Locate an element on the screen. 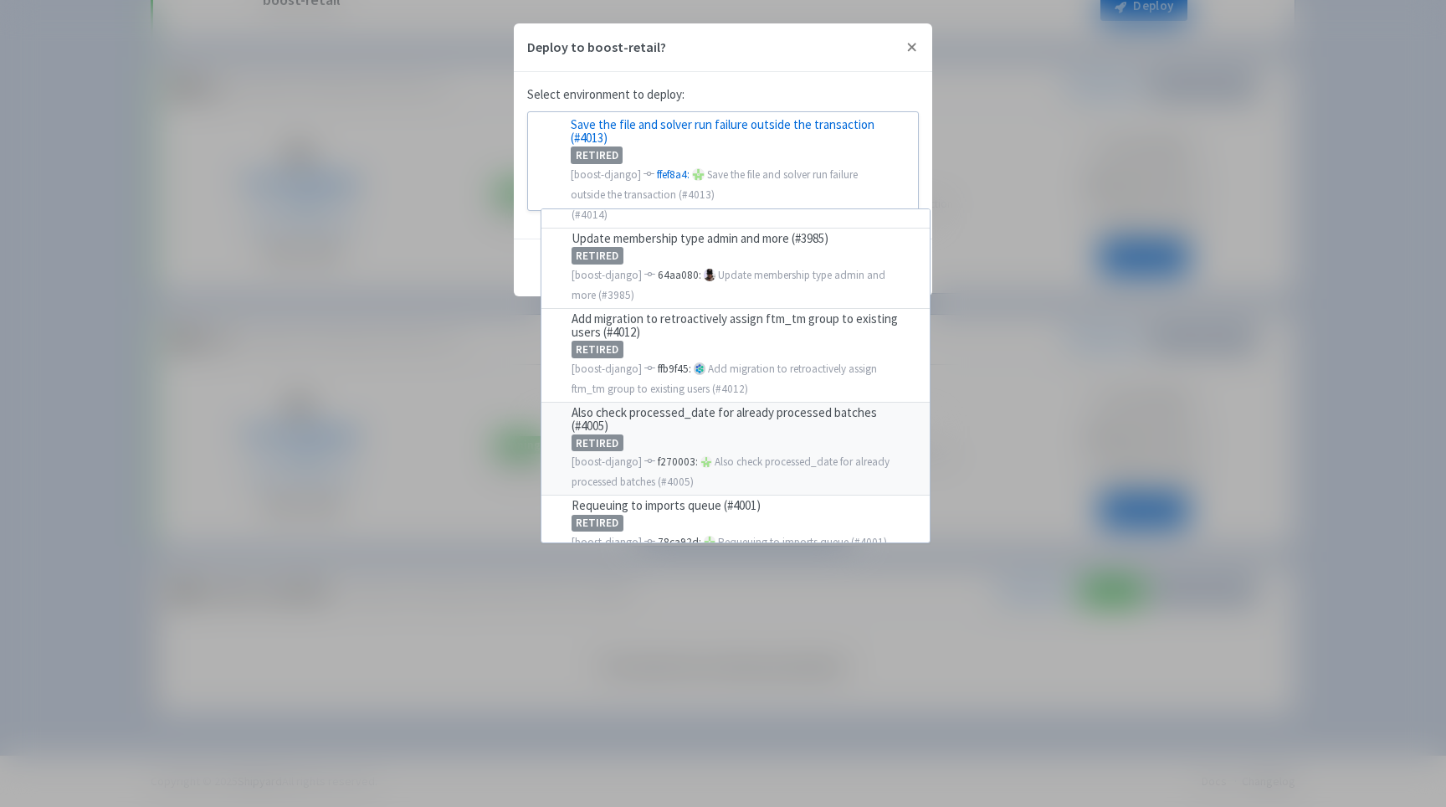  button: Close is located at coordinates (912, 47).